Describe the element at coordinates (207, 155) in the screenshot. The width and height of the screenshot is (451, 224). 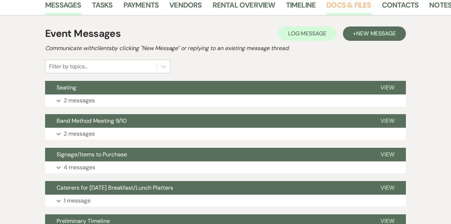
I see `button: Signage/Items to Purchase` at that location.